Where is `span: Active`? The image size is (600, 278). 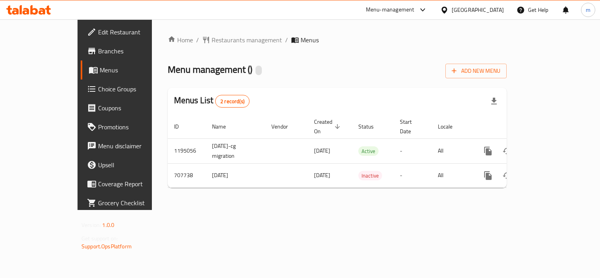 span: Active is located at coordinates (369, 151).